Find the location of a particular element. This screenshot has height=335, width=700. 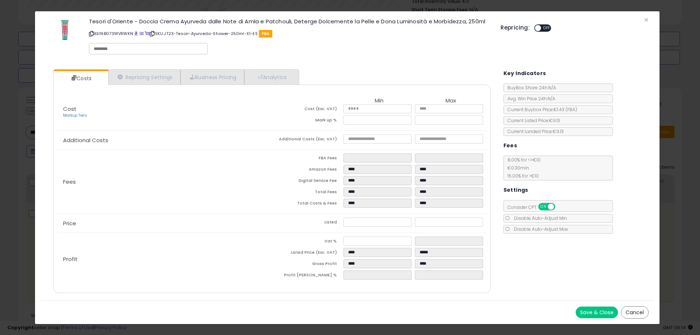

h5: Repricing: is located at coordinates (515, 28).